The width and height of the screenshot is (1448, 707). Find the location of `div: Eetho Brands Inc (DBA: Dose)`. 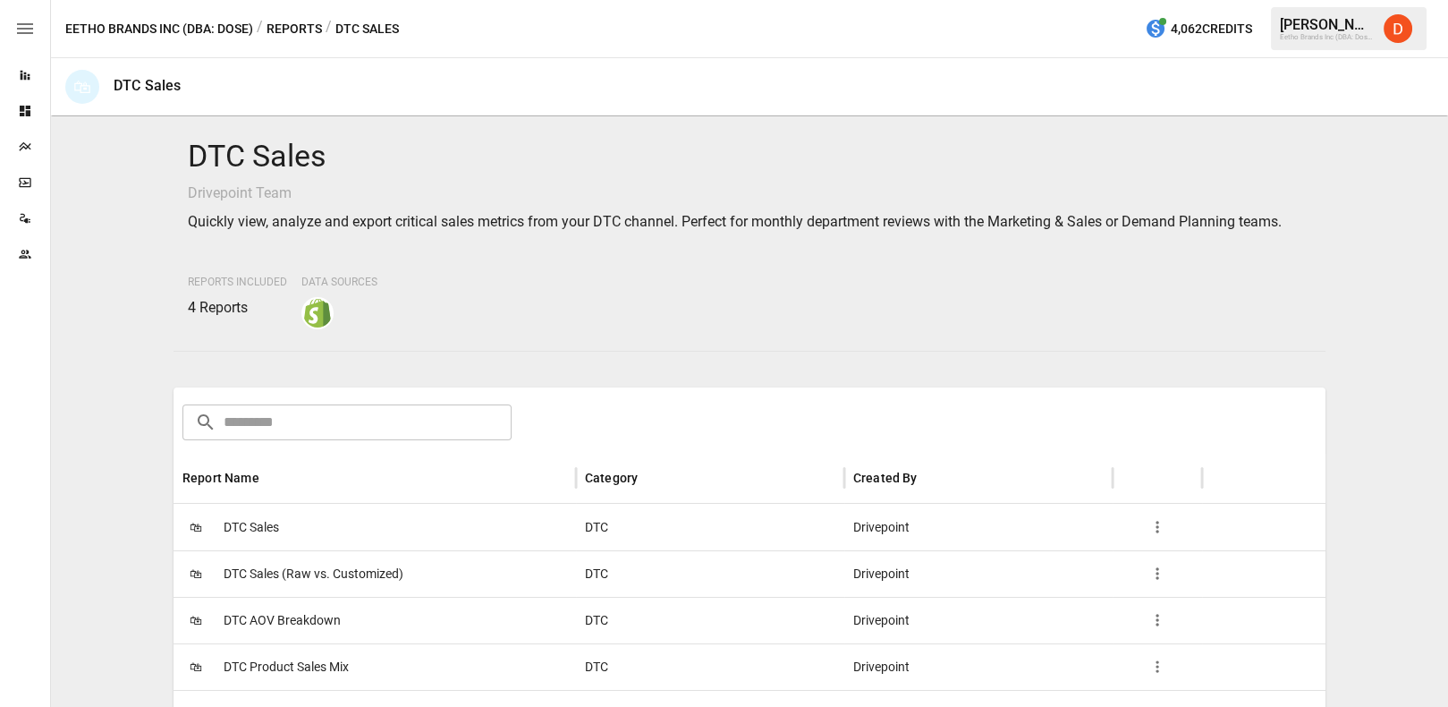

div: Eetho Brands Inc (DBA: Dose) is located at coordinates (1327, 37).